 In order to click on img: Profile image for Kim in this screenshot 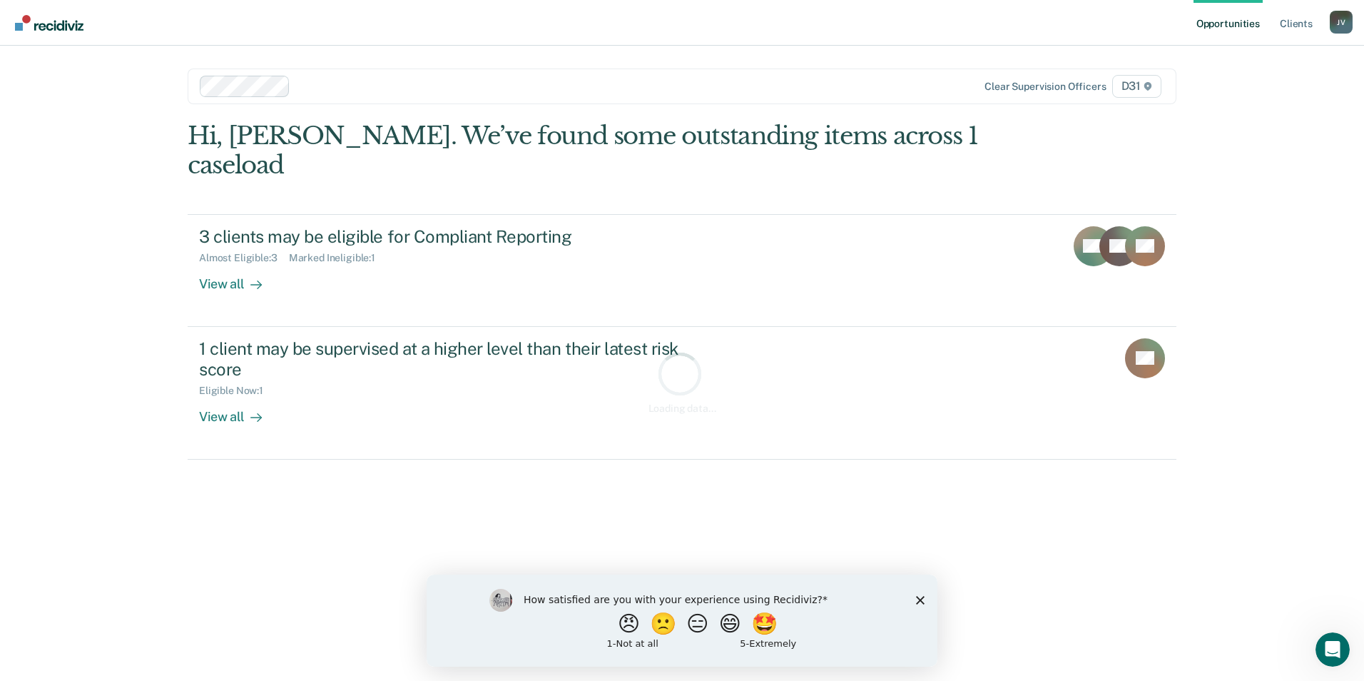, I will do `click(74, 26)`.